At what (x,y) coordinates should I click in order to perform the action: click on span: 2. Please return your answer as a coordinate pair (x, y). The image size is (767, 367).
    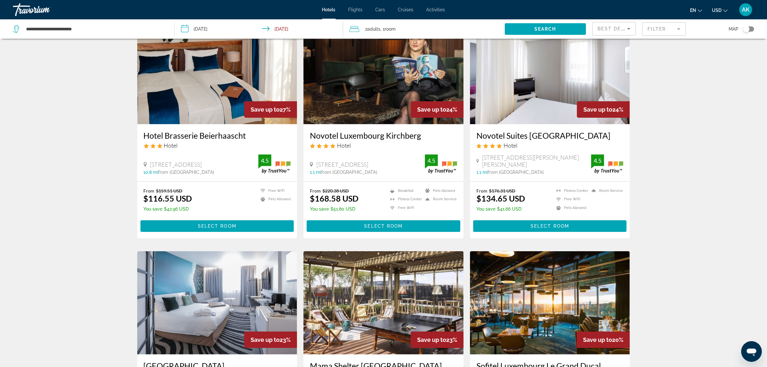
    Looking at the image, I should click on (373, 29).